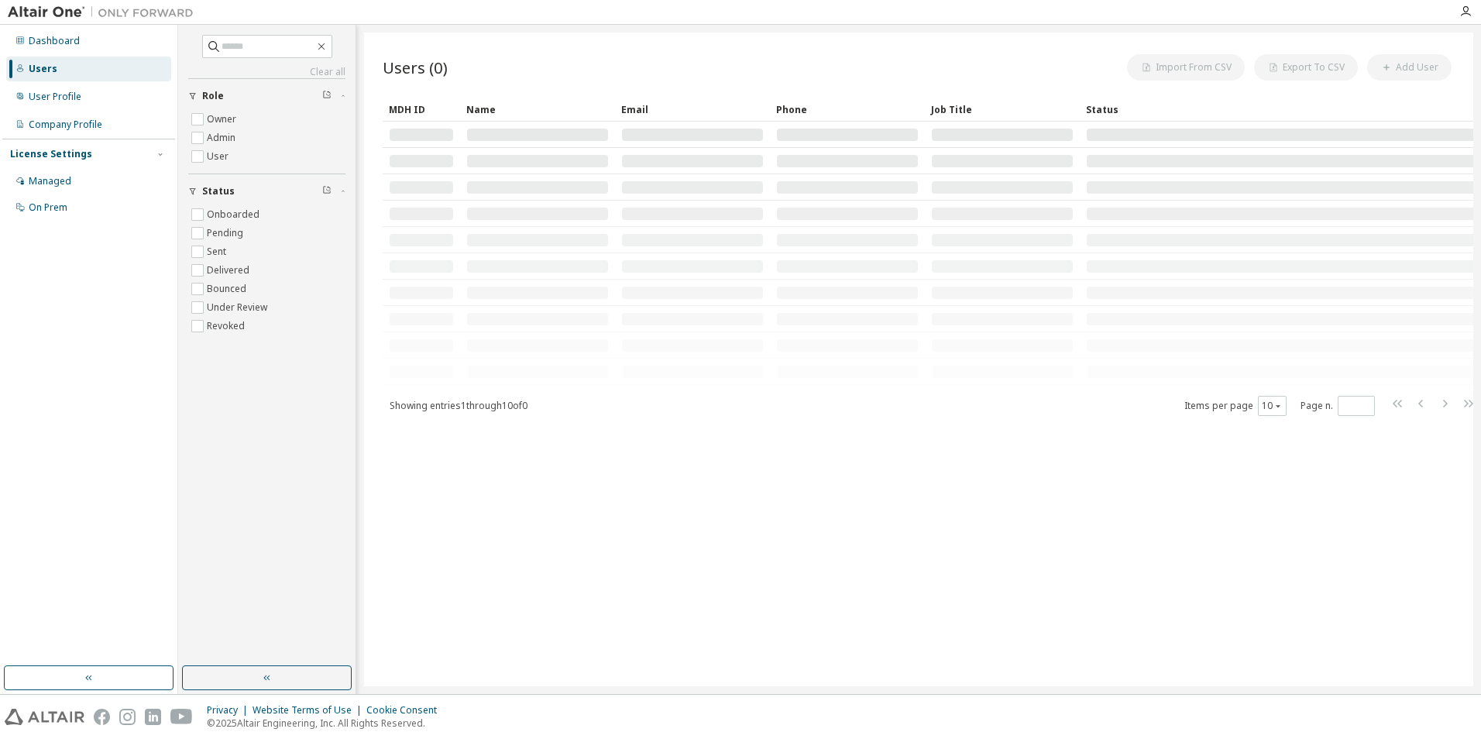 The height and width of the screenshot is (739, 1481). I want to click on div: User Profile, so click(55, 97).